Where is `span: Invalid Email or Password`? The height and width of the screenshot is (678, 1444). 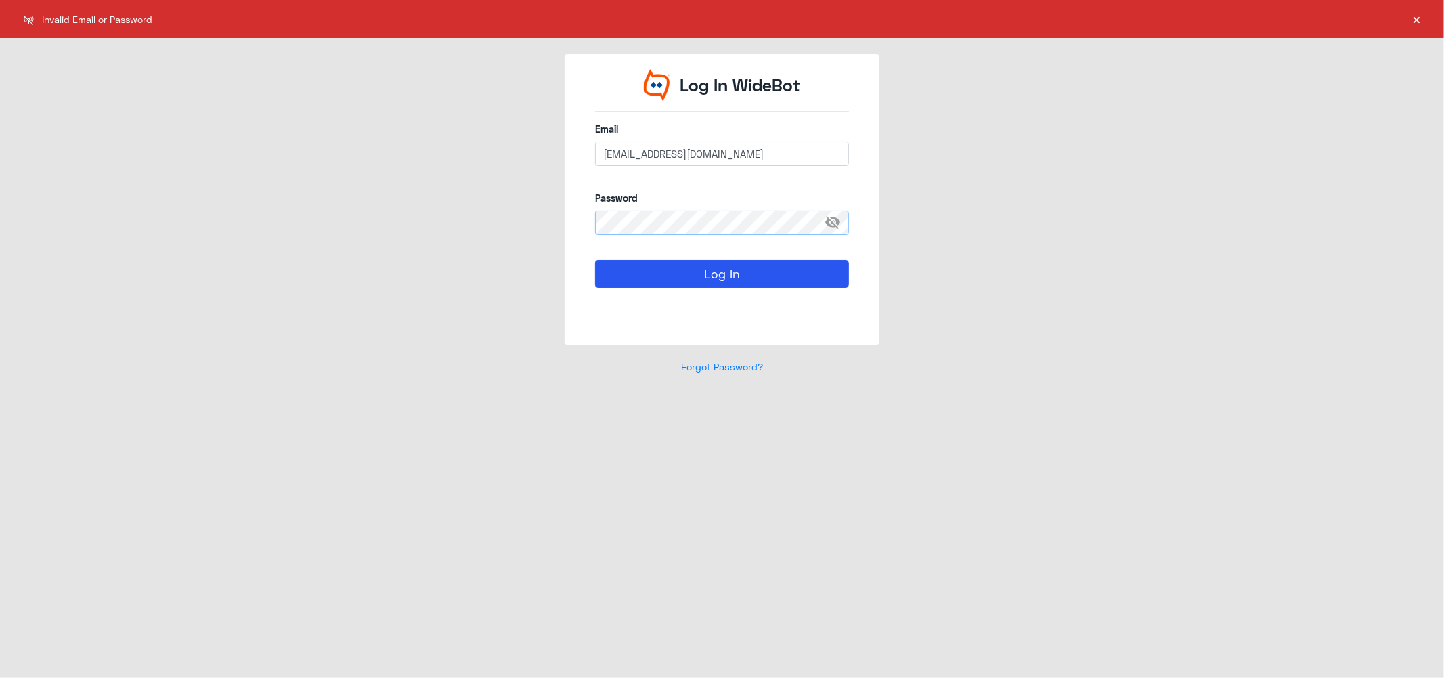 span: Invalid Email or Password is located at coordinates (97, 19).